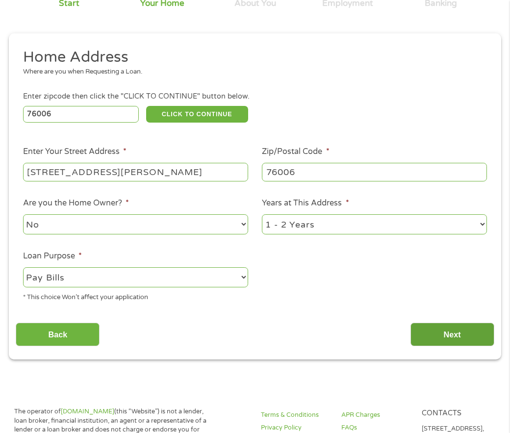 This screenshot has width=510, height=433. Describe the element at coordinates (52, 256) in the screenshot. I see `label: Loan Purpose` at that location.